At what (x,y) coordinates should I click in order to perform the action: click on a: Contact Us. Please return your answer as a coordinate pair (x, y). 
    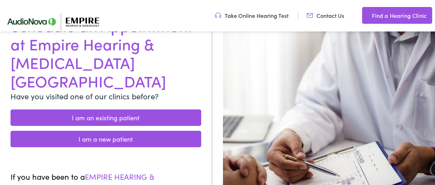
    Looking at the image, I should click on (325, 15).